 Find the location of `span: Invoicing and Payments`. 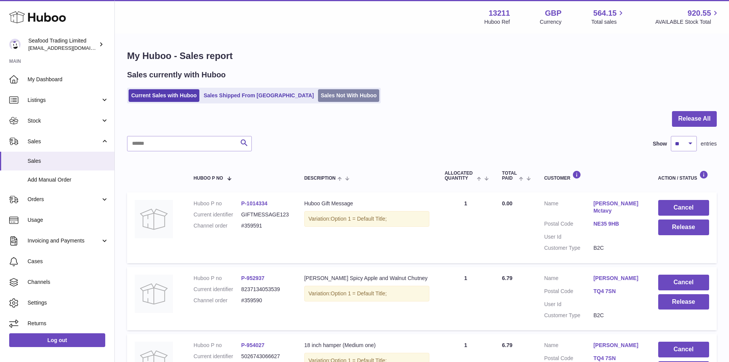

span: Invoicing and Payments is located at coordinates (64, 240).